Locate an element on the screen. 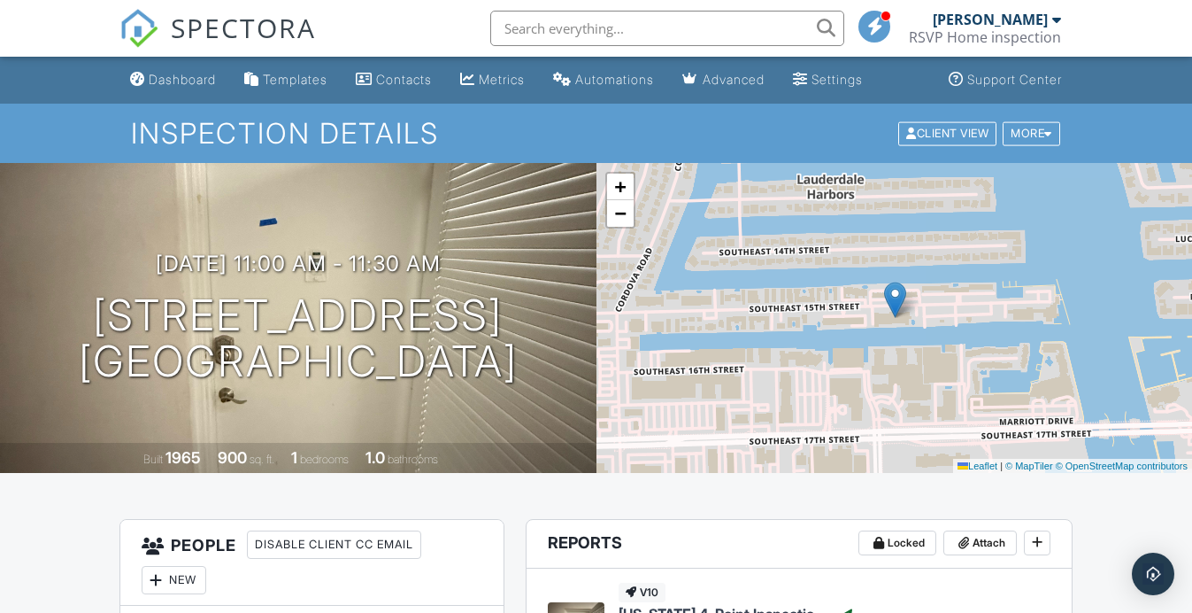 This screenshot has height=613, width=1192. span: sq. ft. is located at coordinates (262, 459).